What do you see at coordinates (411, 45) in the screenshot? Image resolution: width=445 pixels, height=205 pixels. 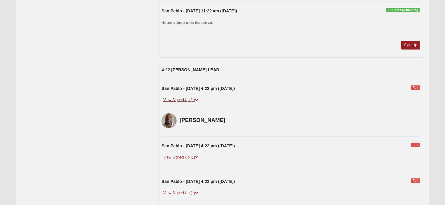 I see `a: Sign Up` at bounding box center [411, 45].